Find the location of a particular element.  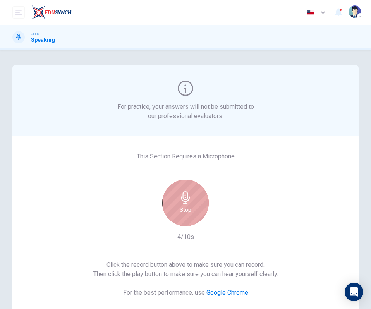

img: Profile picture is located at coordinates (355, 12).